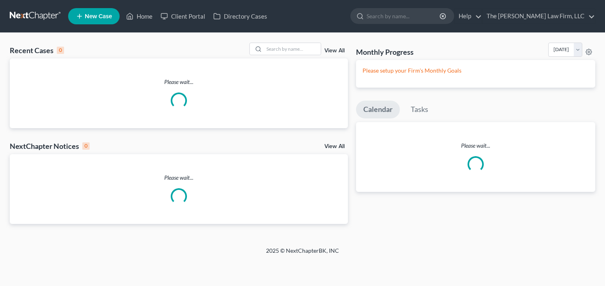 The image size is (605, 286). Describe the element at coordinates (419, 109) in the screenshot. I see `a: Tasks` at that location.